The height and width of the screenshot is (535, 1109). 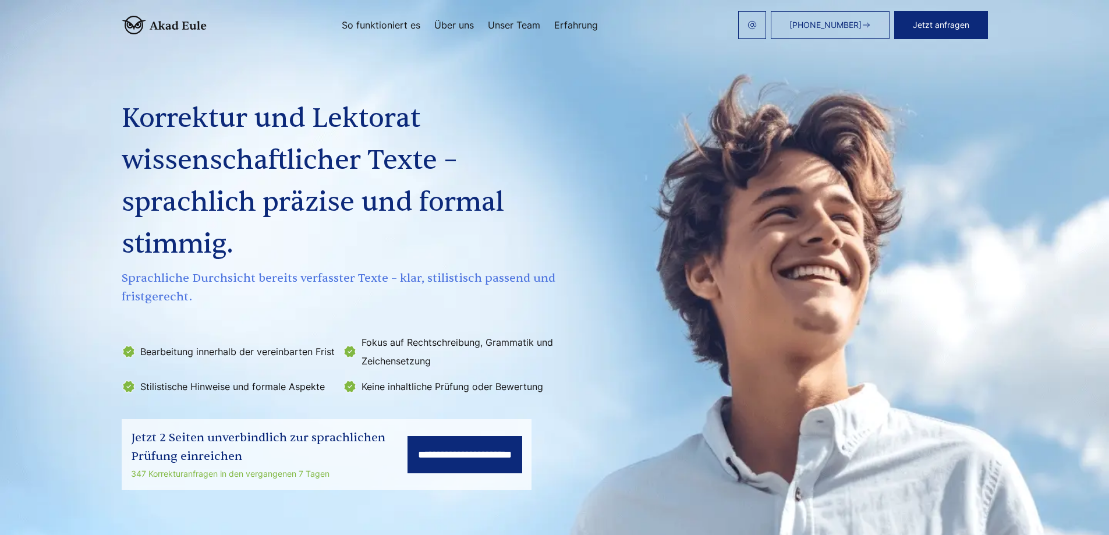 I want to click on div: Jetzt 2 Seiten unverbindlich zur sprachlichen Prüfung einreichen, so click(x=269, y=447).